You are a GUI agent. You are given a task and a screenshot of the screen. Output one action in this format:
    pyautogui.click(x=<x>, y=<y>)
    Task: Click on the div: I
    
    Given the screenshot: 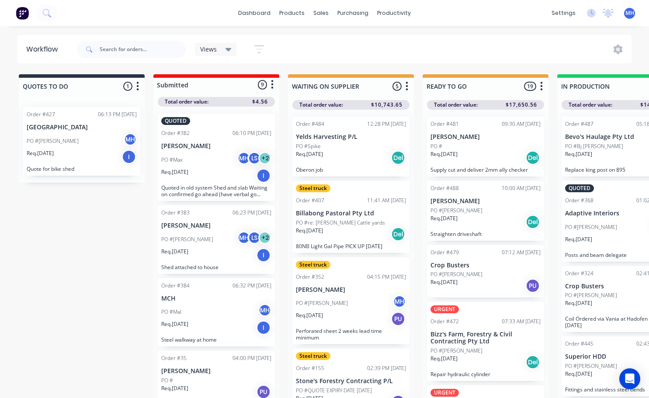 What is the action you would take?
    pyautogui.click(x=263, y=255)
    